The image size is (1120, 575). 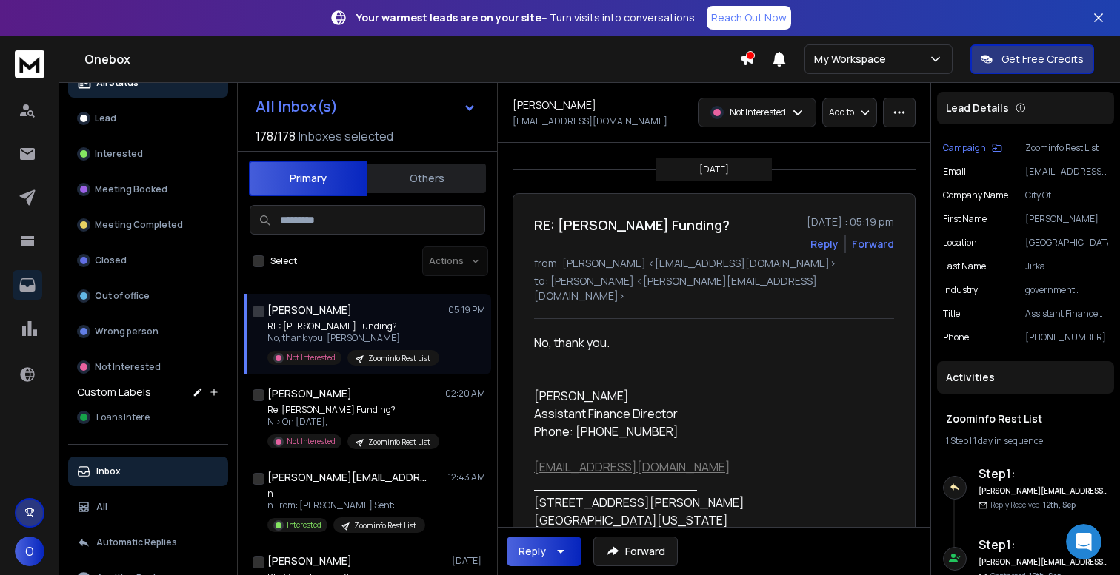 What do you see at coordinates (148, 332) in the screenshot?
I see `button: Wrong person` at bounding box center [148, 332].